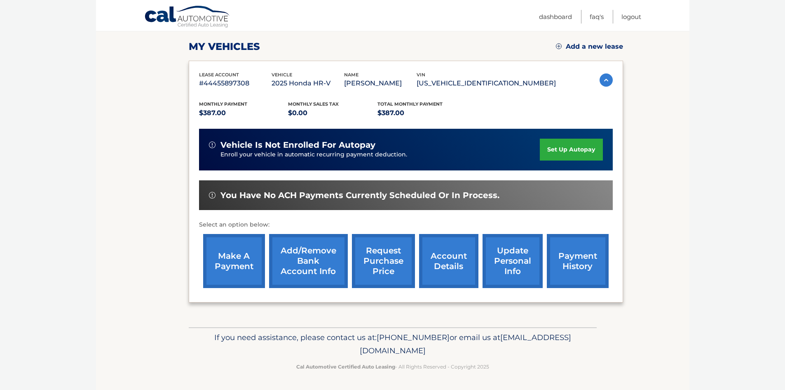 This screenshot has height=390, width=785. What do you see at coordinates (380, 155) in the screenshot?
I see `p: Enroll your vehicle in automatic recurring payment deduction.` at bounding box center [380, 155].